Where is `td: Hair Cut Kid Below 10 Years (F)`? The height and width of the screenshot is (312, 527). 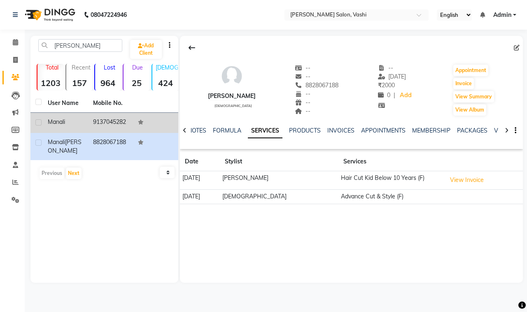 td: Hair Cut Kid Below 10 Years (F) is located at coordinates (391, 180).